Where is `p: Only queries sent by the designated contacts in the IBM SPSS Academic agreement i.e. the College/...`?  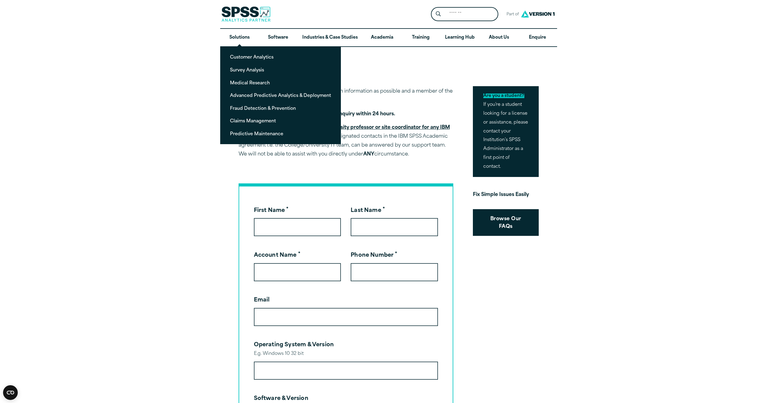
p: Only queries sent by the designated contacts in the IBM SPSS Academic agreement i.e. the College/... is located at coordinates (346, 141).